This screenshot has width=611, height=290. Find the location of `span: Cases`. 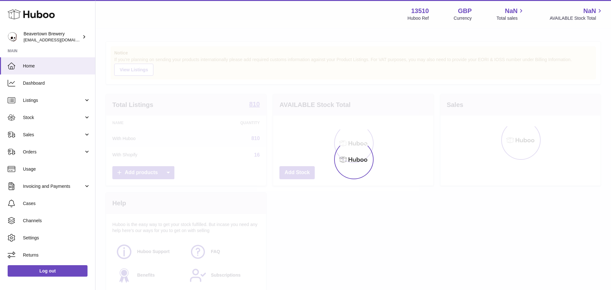

span: Cases is located at coordinates (57, 203).